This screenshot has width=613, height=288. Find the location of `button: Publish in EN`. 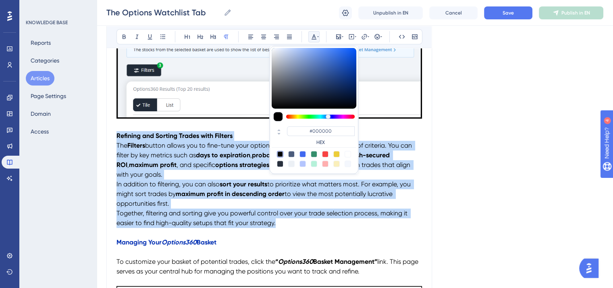

button: Publish in EN is located at coordinates (571, 13).